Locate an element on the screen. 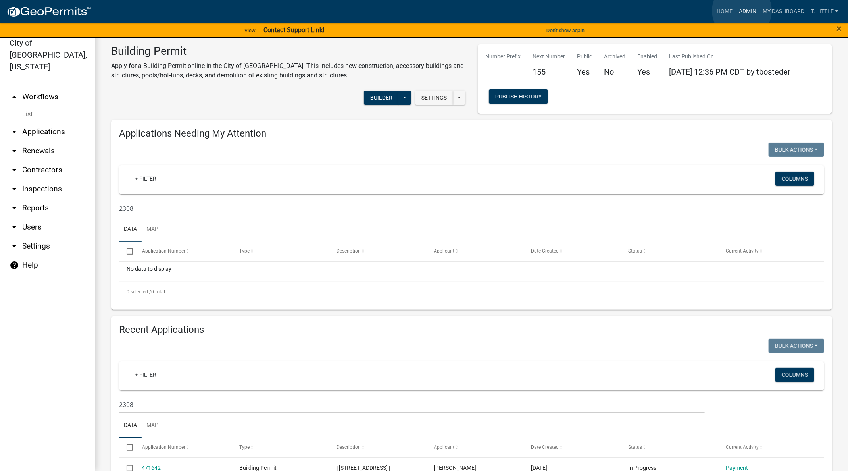 This screenshot has width=848, height=471. p: Number Prefix is located at coordinates (503, 56).